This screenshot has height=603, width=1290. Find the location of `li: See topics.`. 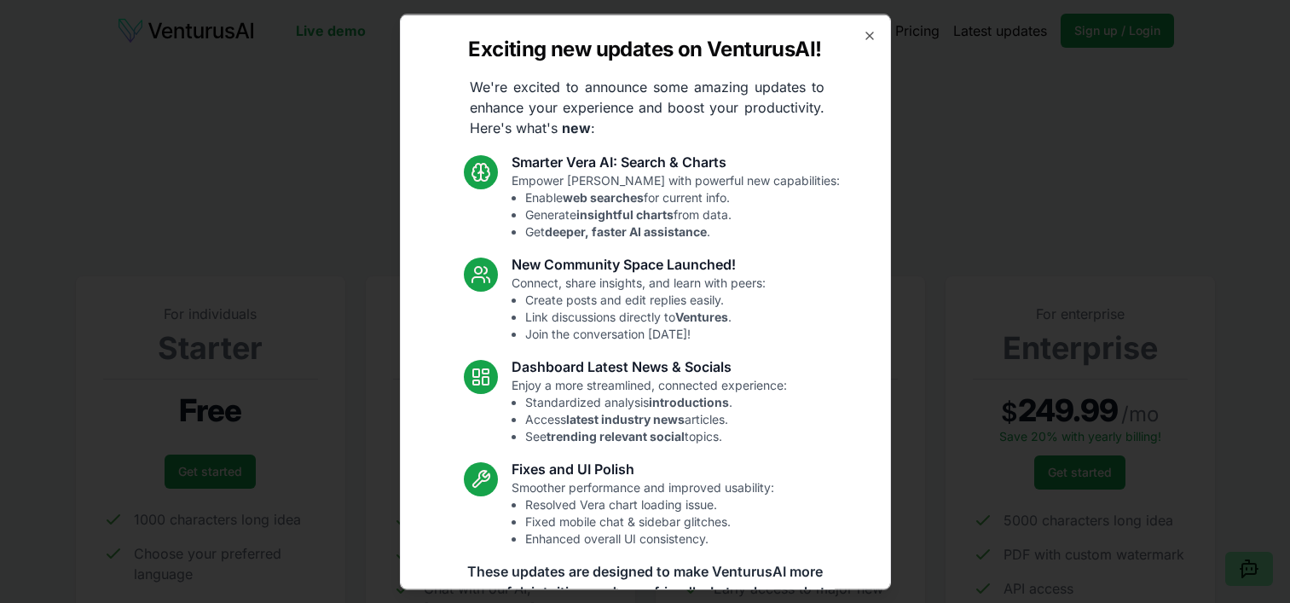

li: See topics. is located at coordinates (656, 436).